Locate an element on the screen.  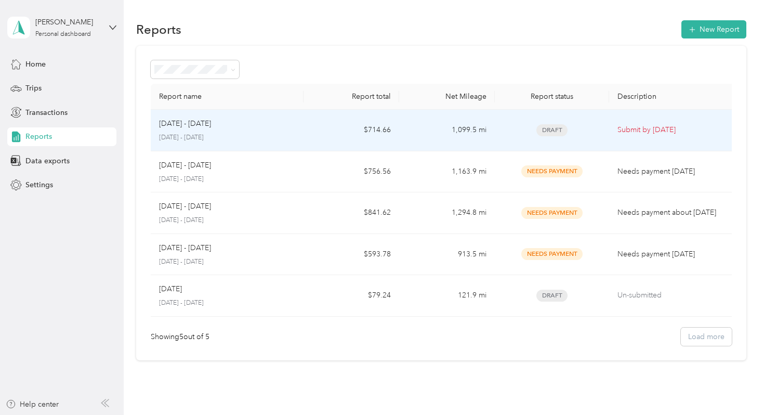
h1: Reports is located at coordinates (158, 29).